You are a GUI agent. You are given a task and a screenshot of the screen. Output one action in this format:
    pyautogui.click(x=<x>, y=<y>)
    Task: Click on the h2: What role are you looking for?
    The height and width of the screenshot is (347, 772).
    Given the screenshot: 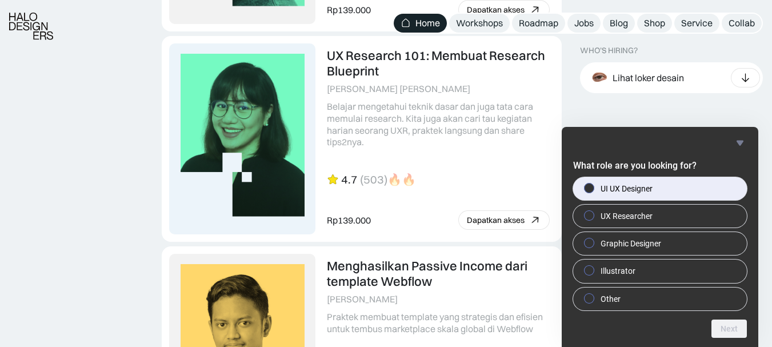 What is the action you would take?
    pyautogui.click(x=660, y=166)
    